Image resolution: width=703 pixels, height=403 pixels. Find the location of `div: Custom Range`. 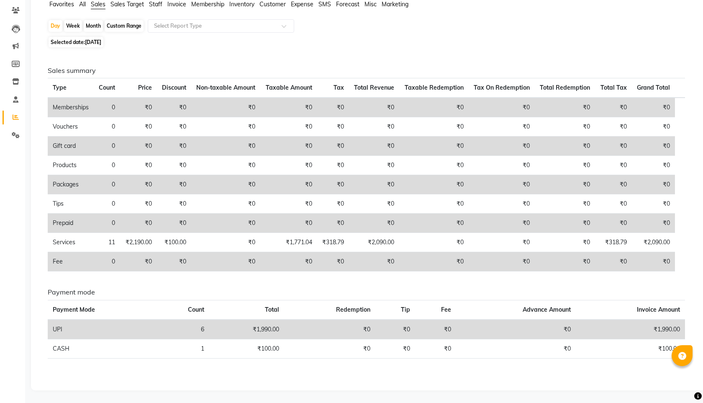

div: Custom Range is located at coordinates (124, 26).